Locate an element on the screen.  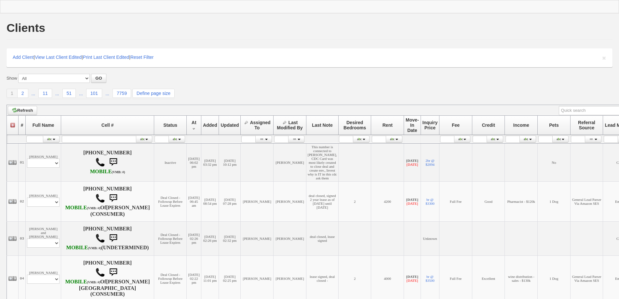
a: View Last Client Edited is located at coordinates (58, 57).